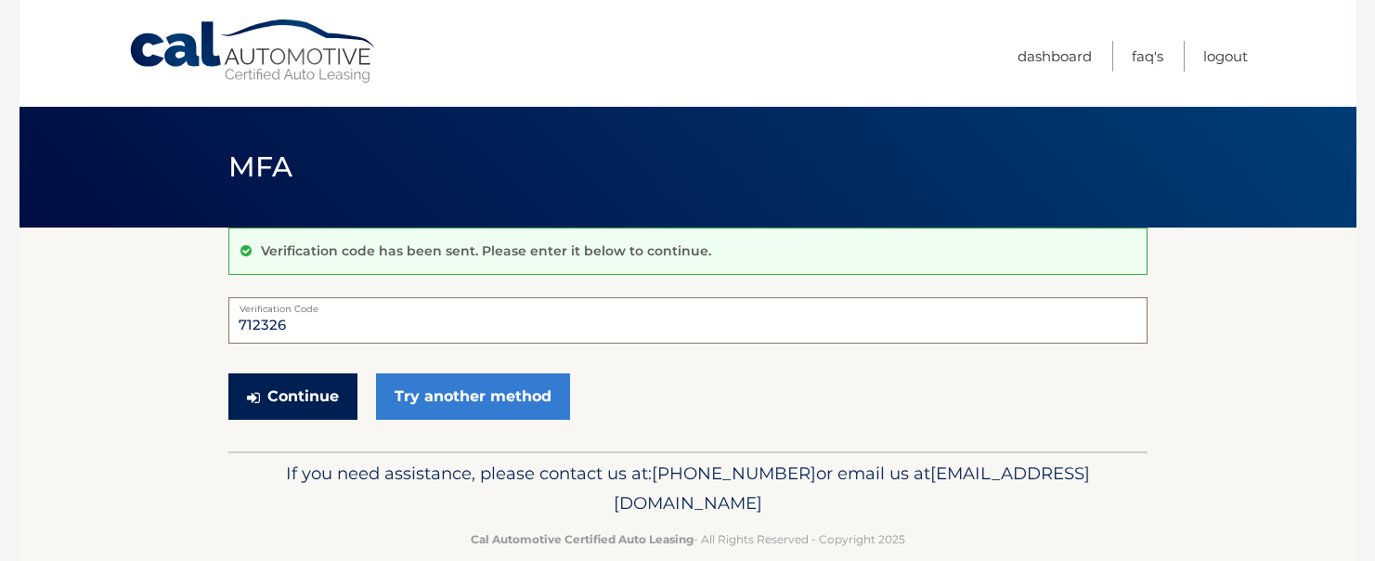 The height and width of the screenshot is (561, 1375). I want to click on a: Dashboard, so click(1055, 56).